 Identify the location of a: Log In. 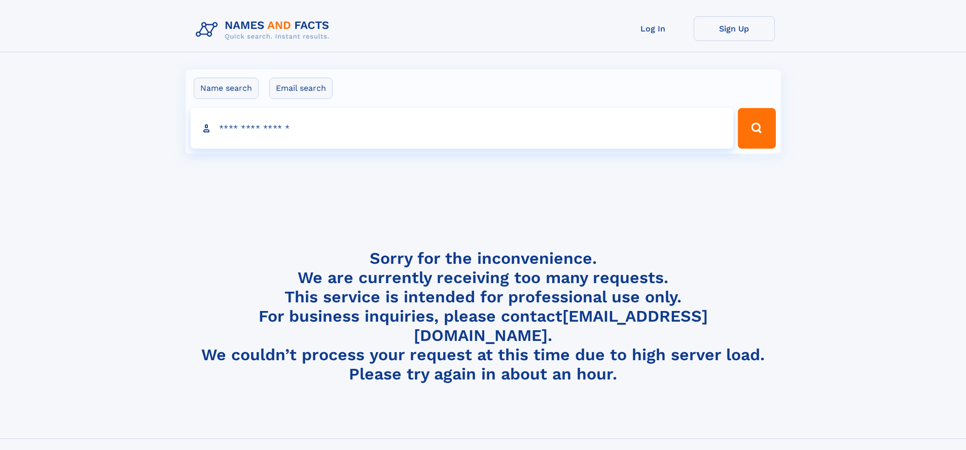
(653, 28).